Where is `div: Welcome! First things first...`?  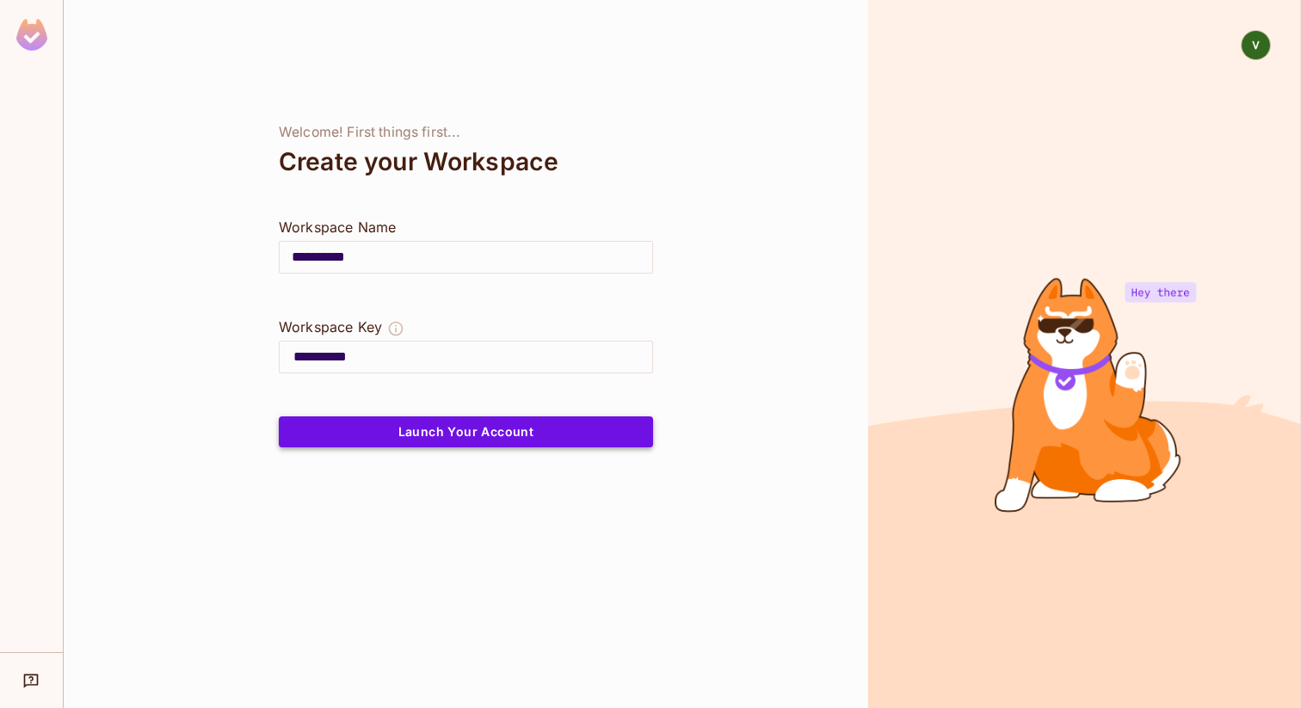
div: Welcome! First things first... is located at coordinates (465, 132).